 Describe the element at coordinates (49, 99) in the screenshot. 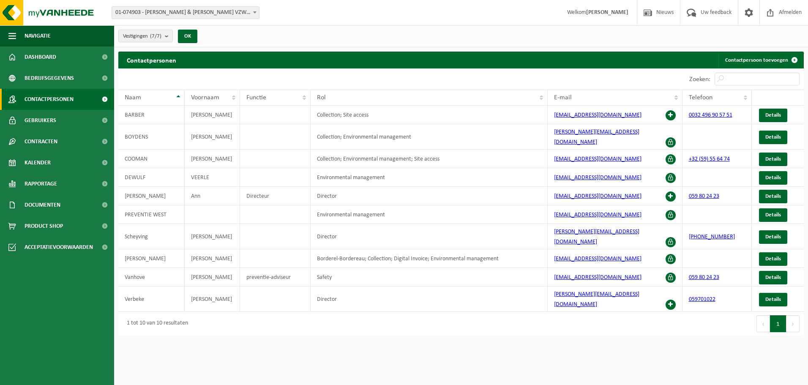

I see `span: Contactpersonen` at that location.